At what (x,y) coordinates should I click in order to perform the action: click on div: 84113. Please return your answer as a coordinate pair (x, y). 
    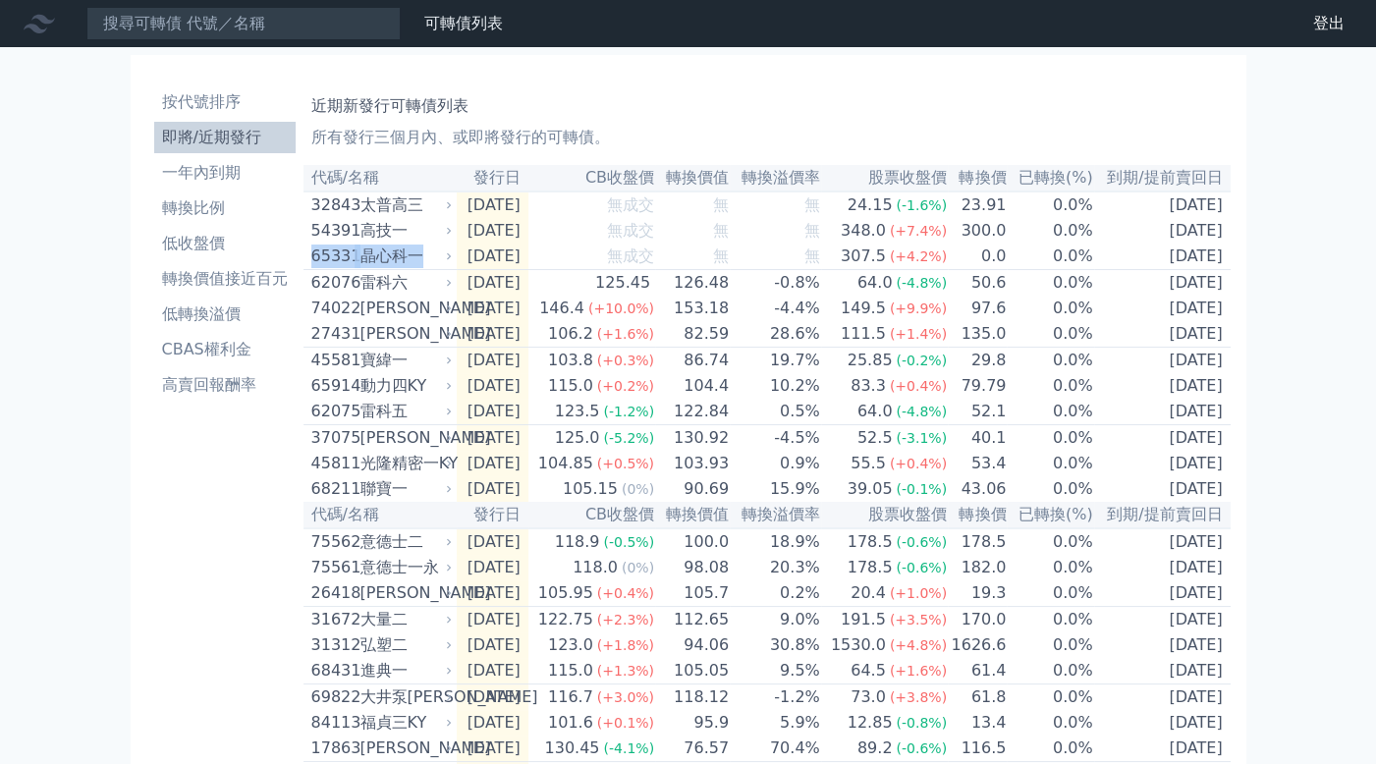
    Looking at the image, I should click on (333, 723).